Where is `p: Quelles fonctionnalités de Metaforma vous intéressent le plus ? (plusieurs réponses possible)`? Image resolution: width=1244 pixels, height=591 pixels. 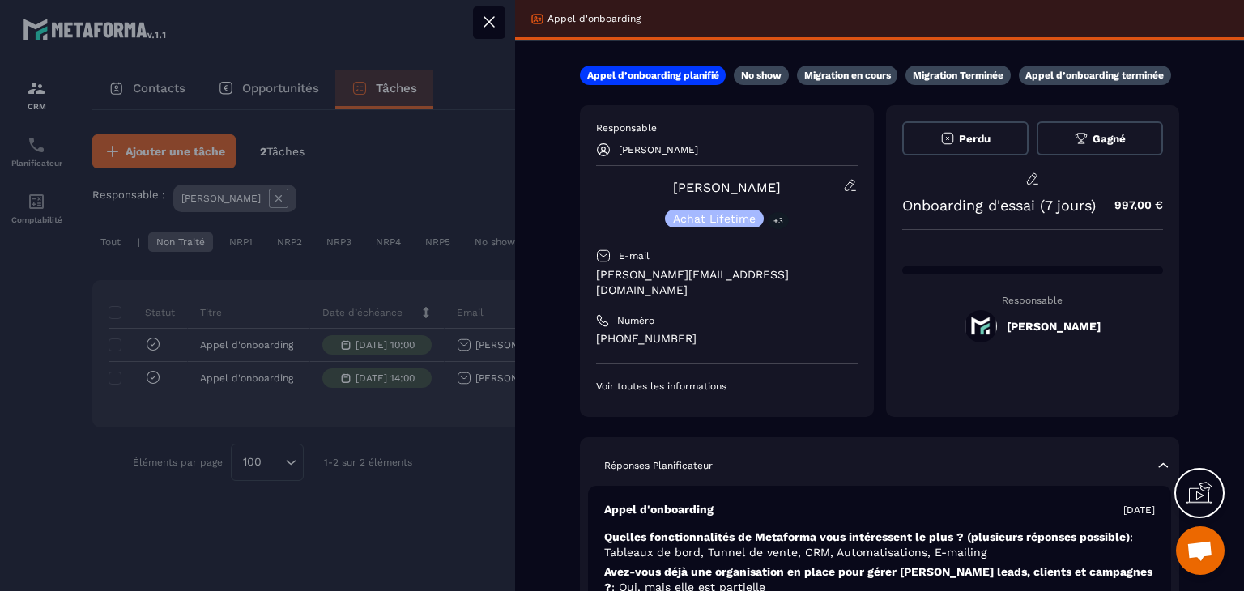
p: Quelles fonctionnalités de Metaforma vous intéressent le plus ? (plusieurs réponses possible) is located at coordinates (879, 545).